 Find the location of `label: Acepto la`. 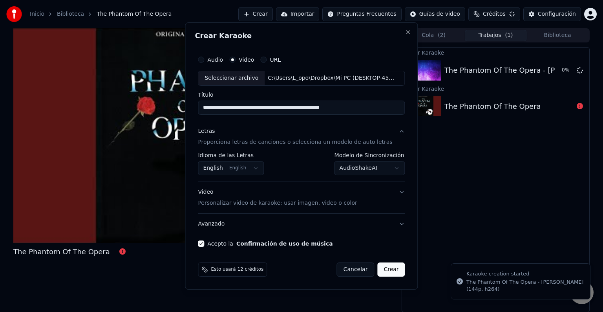

label: Acepto la is located at coordinates (270, 243).